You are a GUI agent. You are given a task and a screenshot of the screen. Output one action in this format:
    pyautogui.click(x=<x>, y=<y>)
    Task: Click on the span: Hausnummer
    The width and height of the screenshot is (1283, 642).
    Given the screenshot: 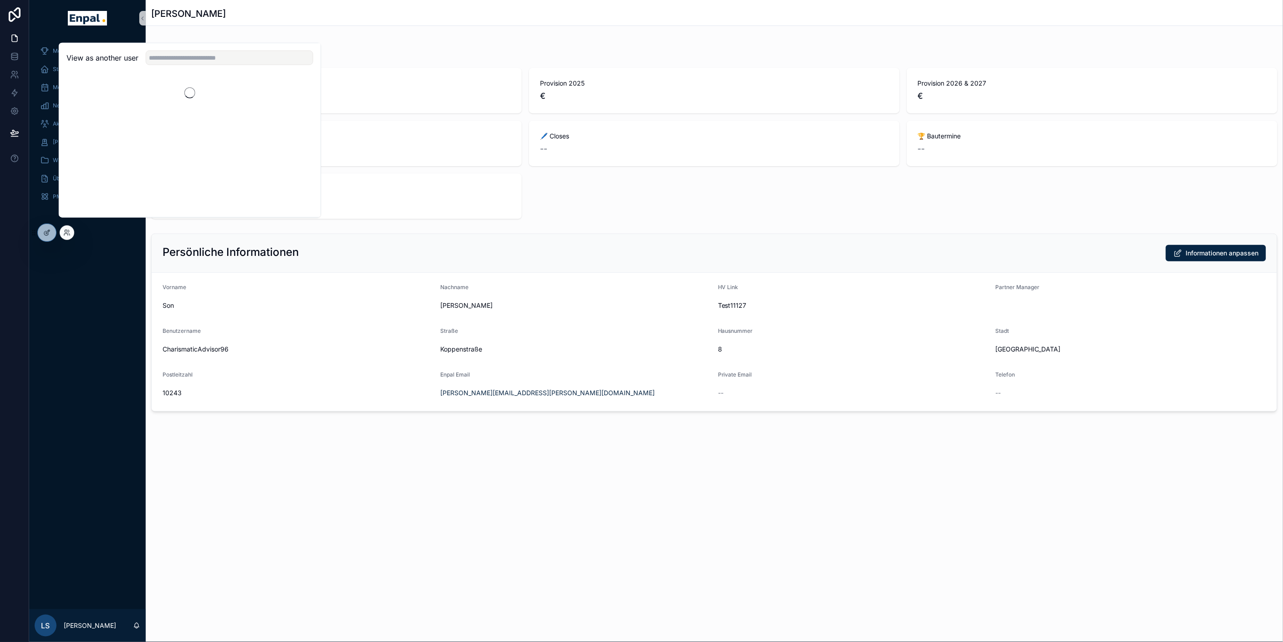 What is the action you would take?
    pyautogui.click(x=735, y=331)
    